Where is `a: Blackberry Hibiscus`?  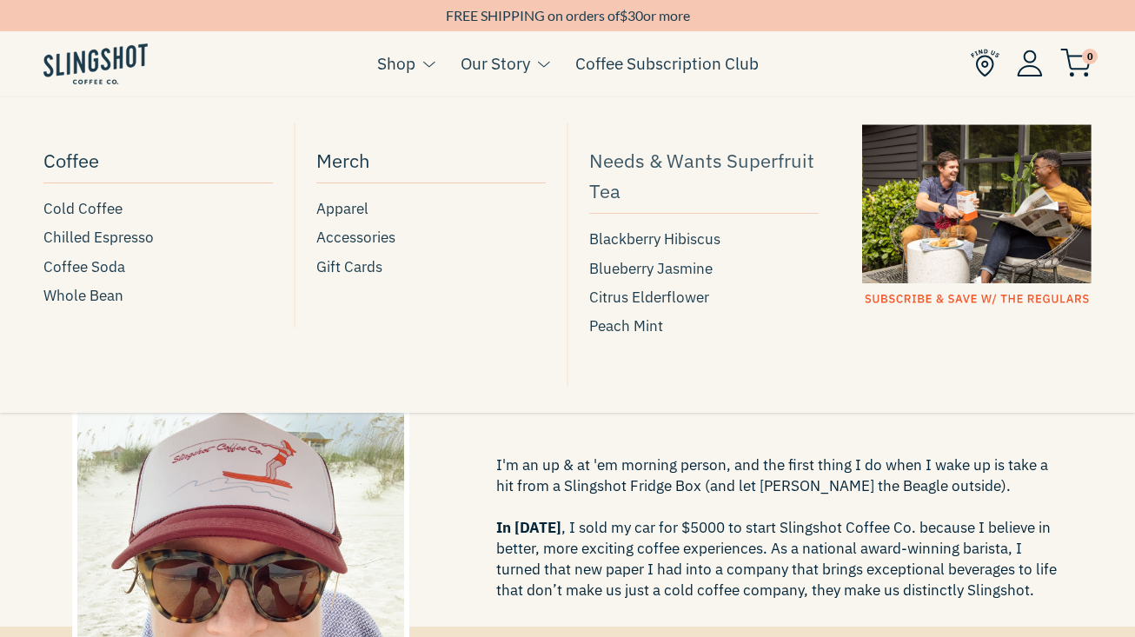 a: Blackberry Hibiscus is located at coordinates (704, 239).